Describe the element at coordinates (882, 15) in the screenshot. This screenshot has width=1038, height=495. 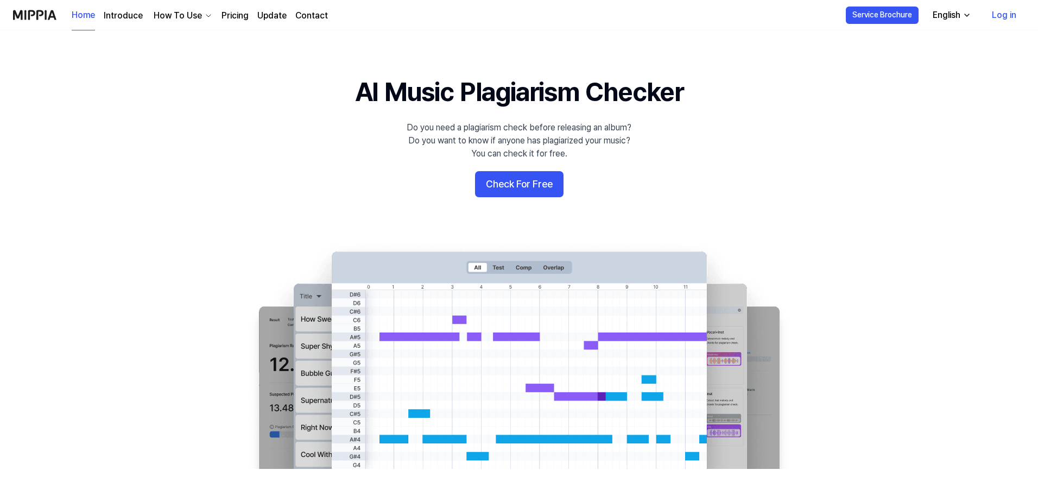
I see `button: Service Brochure` at that location.